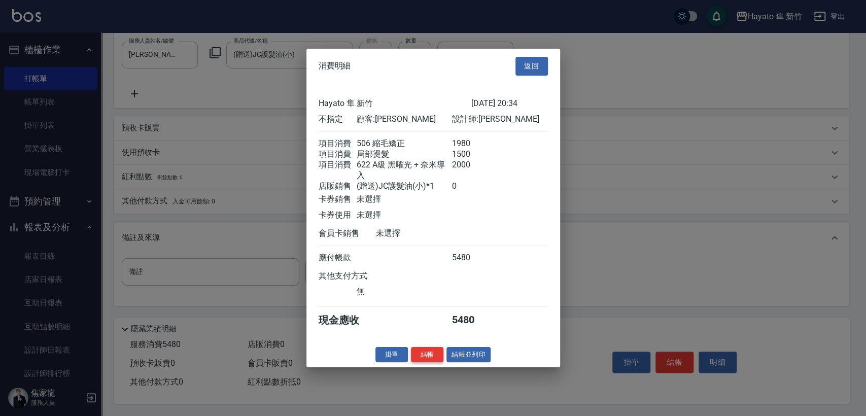 This screenshot has width=866, height=416. Describe the element at coordinates (337, 215) in the screenshot. I see `div: 卡券使用` at that location.